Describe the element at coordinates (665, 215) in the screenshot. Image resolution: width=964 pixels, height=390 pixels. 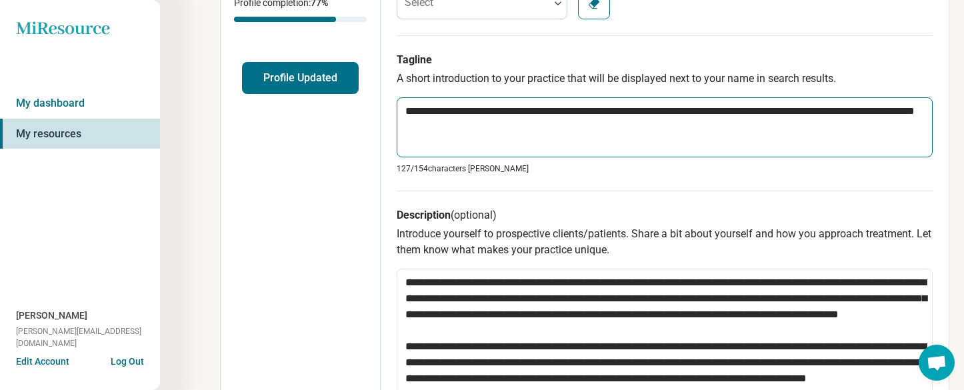
I see `h3: Description` at that location.